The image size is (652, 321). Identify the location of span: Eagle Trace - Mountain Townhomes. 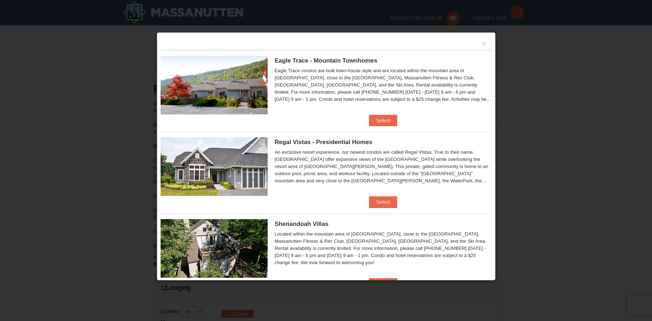
(326, 60).